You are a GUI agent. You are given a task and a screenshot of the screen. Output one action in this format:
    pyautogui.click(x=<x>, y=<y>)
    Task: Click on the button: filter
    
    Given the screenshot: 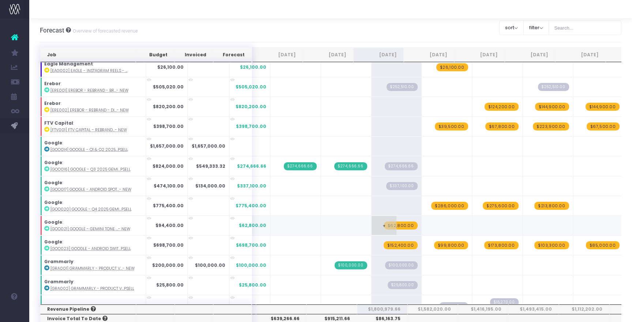 What is the action you would take?
    pyautogui.click(x=536, y=28)
    